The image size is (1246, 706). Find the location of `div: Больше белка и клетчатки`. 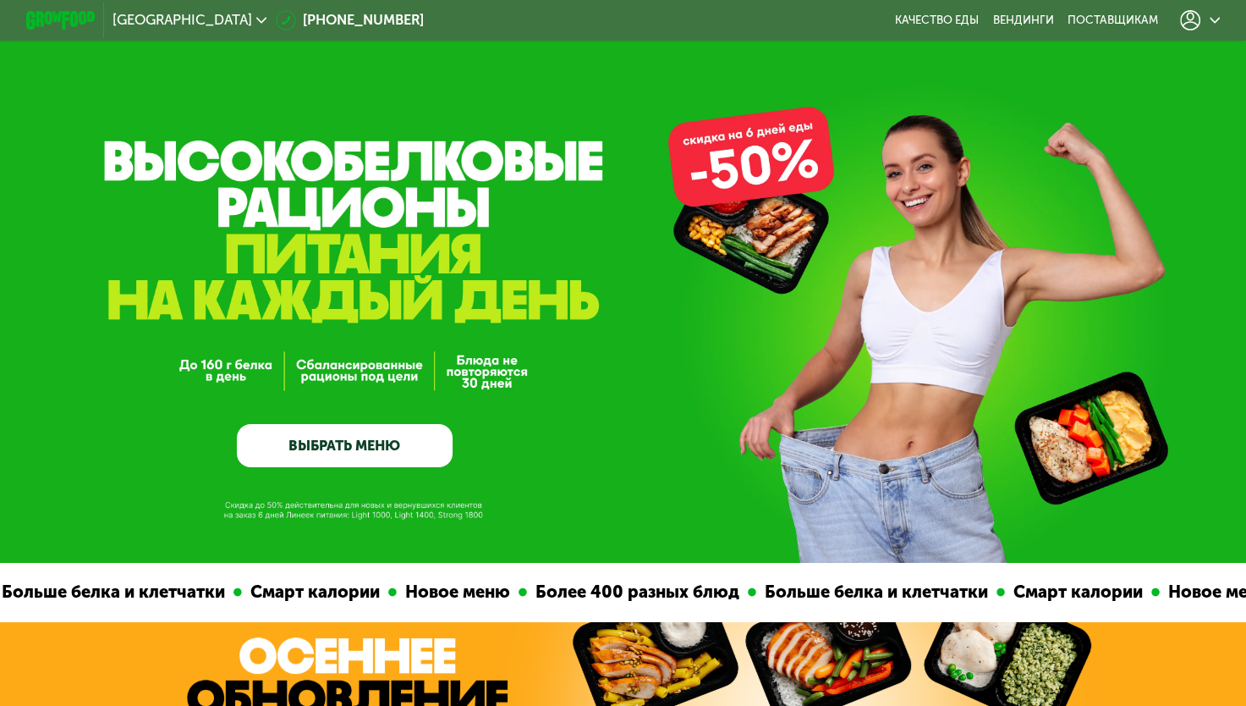

div: Больше белка и клетчатки is located at coordinates (774, 591).